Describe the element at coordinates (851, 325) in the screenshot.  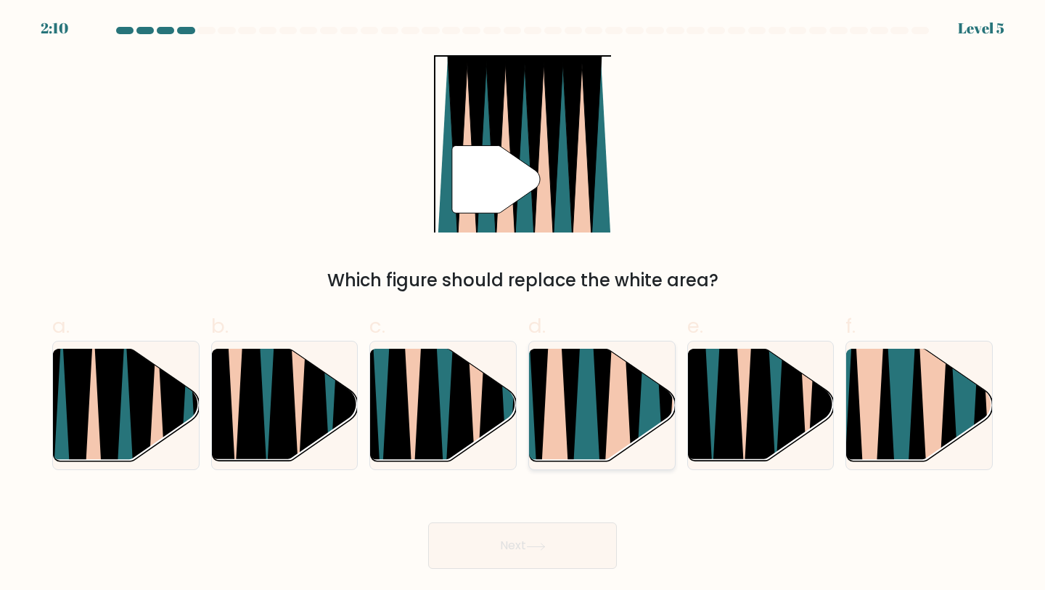
I see `span: f.` at that location.